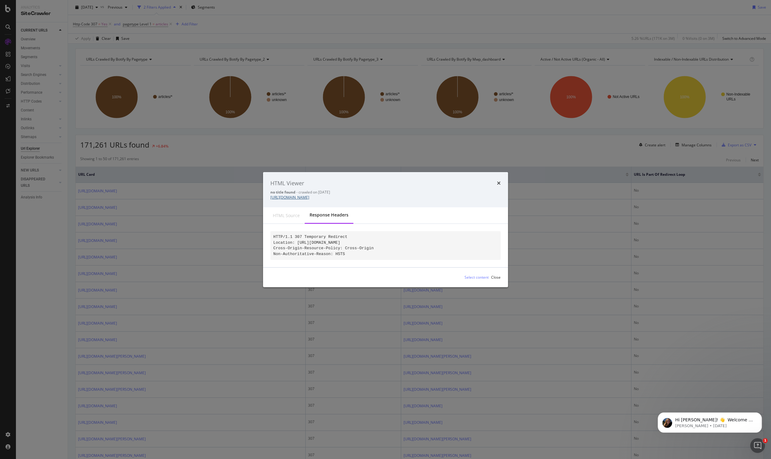 This screenshot has height=459, width=771. I want to click on div: Response Headers, so click(329, 215).